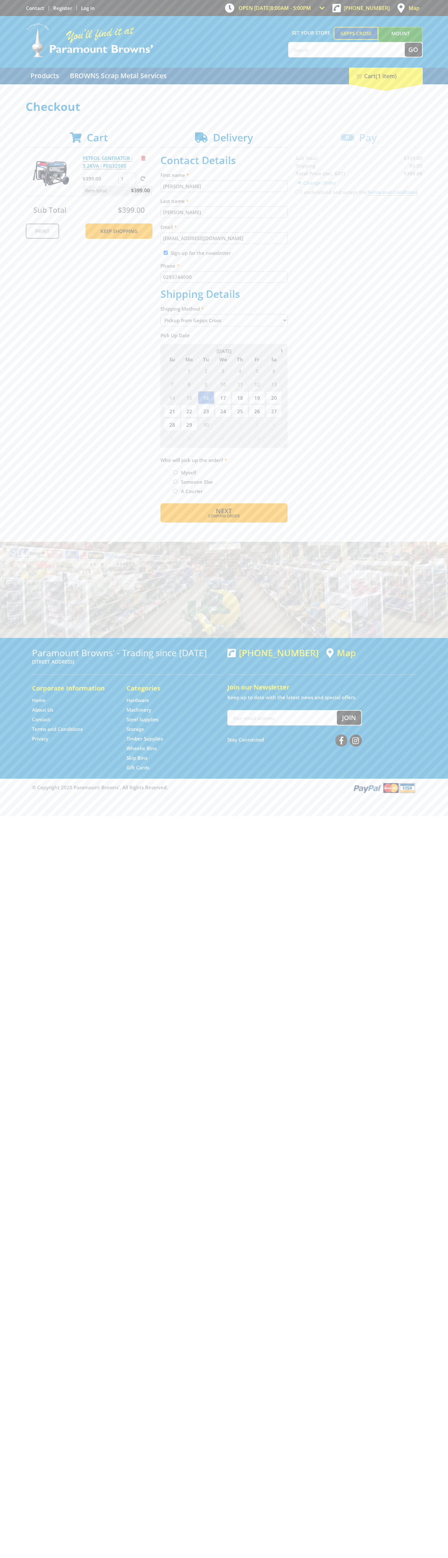 This screenshot has width=448, height=1558. I want to click on span: 31, so click(172, 371).